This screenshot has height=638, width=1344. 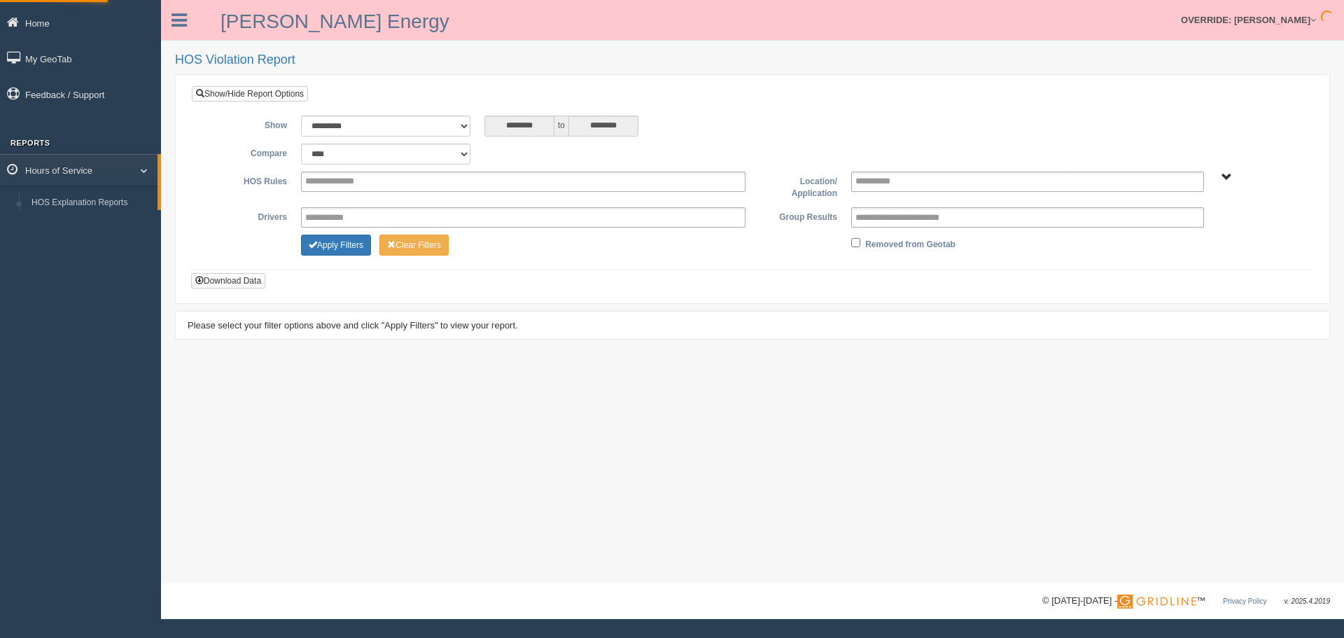 What do you see at coordinates (1244, 601) in the screenshot?
I see `a: Privacy Policy` at bounding box center [1244, 601].